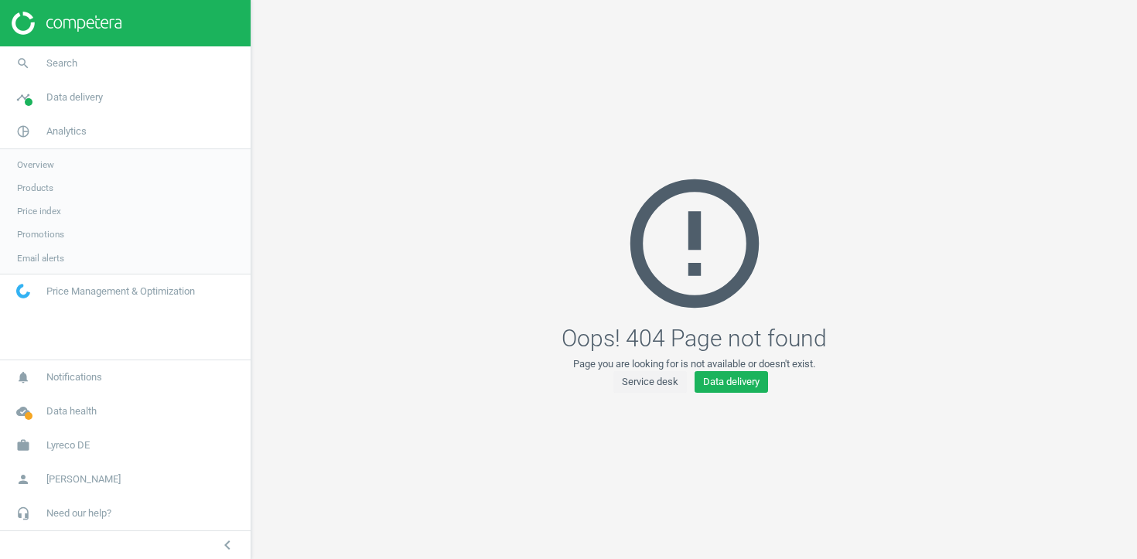 This screenshot has width=1137, height=559. Describe the element at coordinates (39, 211) in the screenshot. I see `span: Price index` at that location.